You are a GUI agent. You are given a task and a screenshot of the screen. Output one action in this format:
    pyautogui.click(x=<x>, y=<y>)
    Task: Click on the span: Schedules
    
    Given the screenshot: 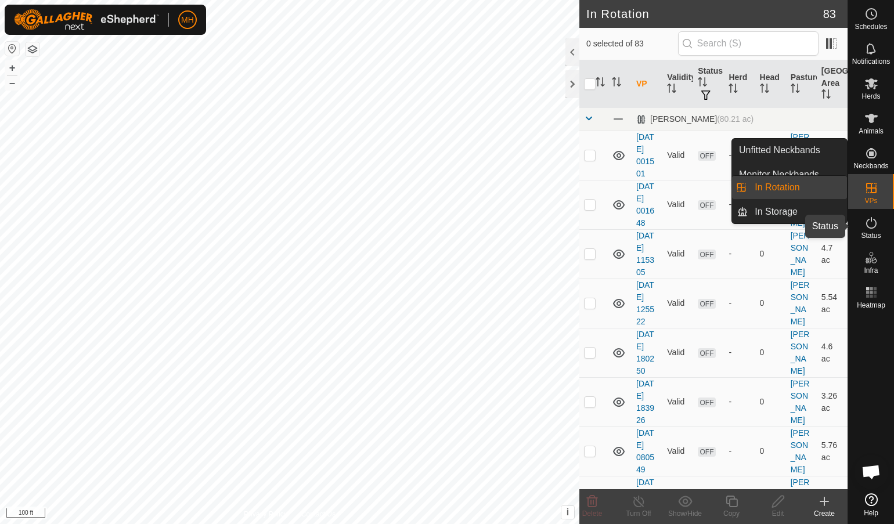 What is the action you would take?
    pyautogui.click(x=871, y=27)
    